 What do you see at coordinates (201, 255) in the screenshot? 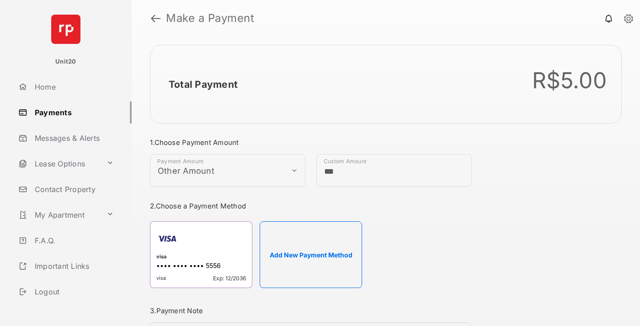
I see `div: visa•••• •••• •••• 5556visaExp: 12/2036` at bounding box center [201, 255].